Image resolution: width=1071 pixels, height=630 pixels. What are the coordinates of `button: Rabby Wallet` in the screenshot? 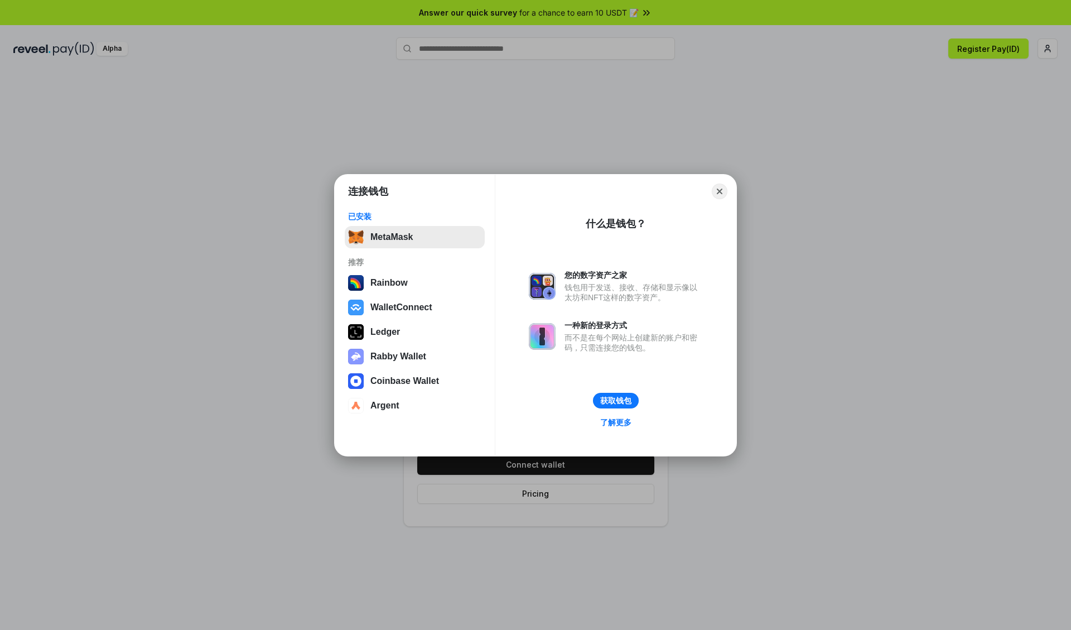 It's located at (415, 357).